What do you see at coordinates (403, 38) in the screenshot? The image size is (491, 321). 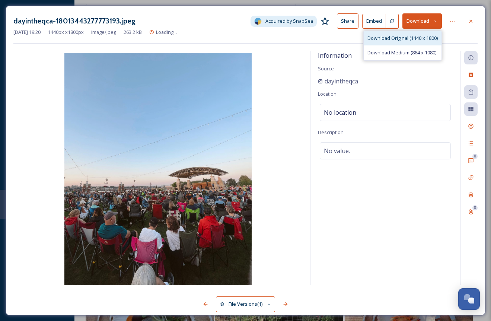 I see `span: Download Original (1440 x 1800)` at bounding box center [403, 38].